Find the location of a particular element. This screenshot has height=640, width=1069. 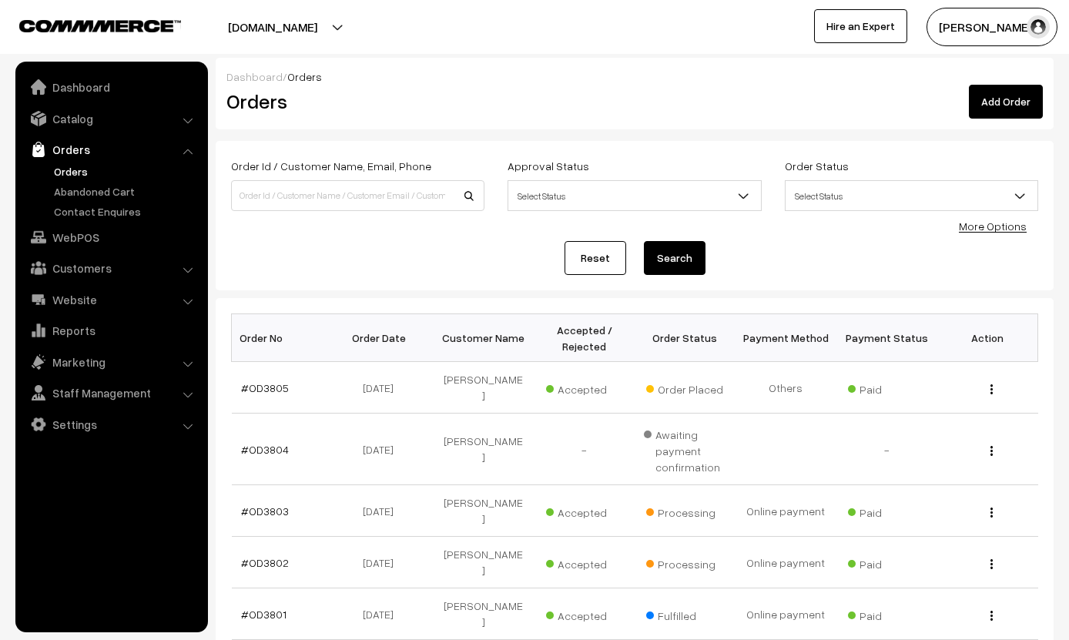

label: Approval Status is located at coordinates (548, 166).